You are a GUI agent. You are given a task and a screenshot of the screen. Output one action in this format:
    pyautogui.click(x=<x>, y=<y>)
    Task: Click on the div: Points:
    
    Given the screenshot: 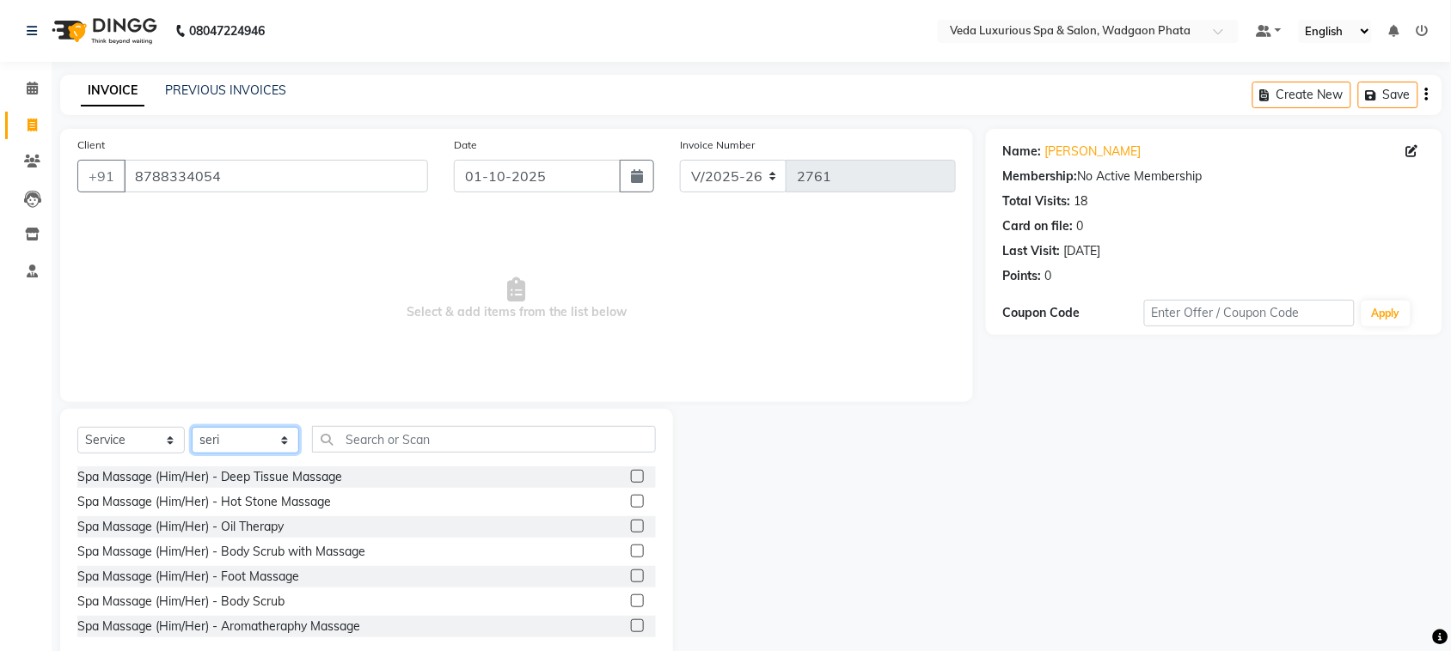 What is the action you would take?
    pyautogui.click(x=1022, y=276)
    